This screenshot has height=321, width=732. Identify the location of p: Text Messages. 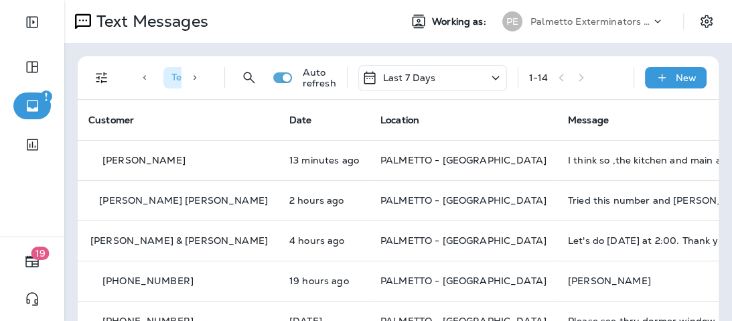
(149, 21).